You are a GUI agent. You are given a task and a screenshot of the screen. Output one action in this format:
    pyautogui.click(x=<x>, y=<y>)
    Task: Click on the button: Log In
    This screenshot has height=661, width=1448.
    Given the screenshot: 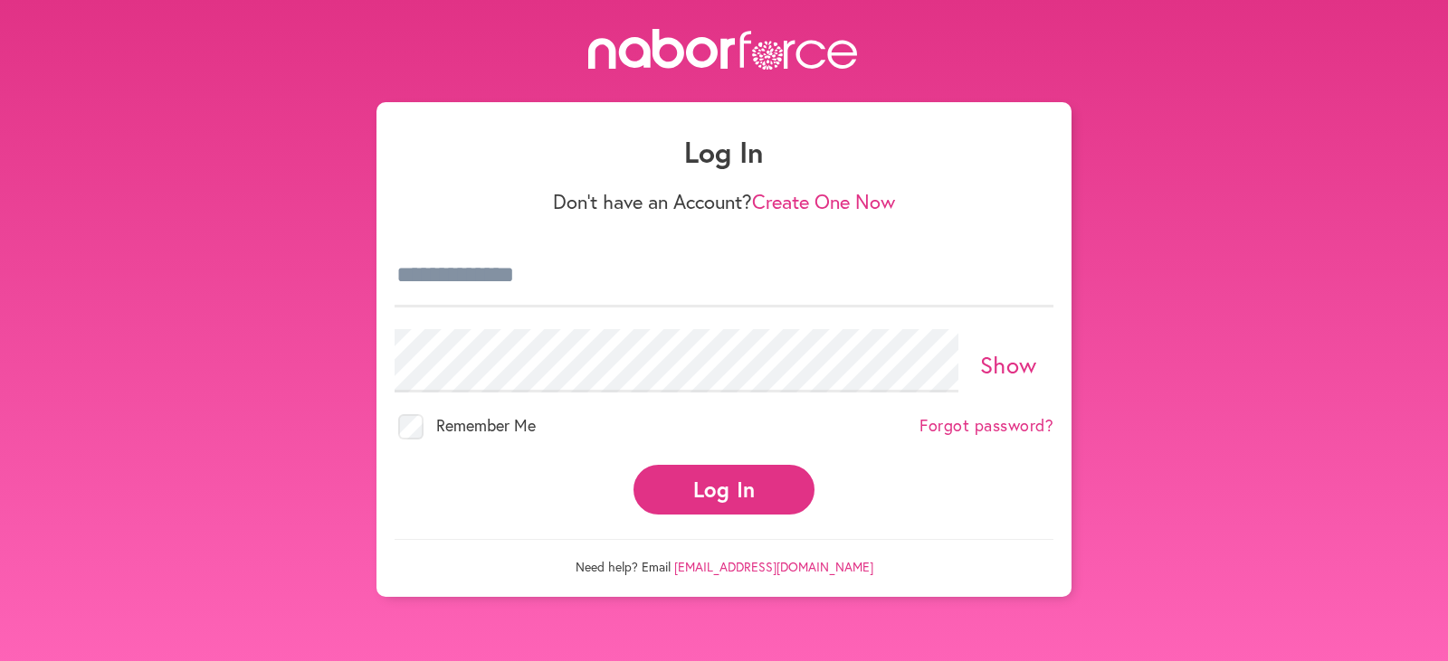 What is the action you would take?
    pyautogui.click(x=724, y=489)
    